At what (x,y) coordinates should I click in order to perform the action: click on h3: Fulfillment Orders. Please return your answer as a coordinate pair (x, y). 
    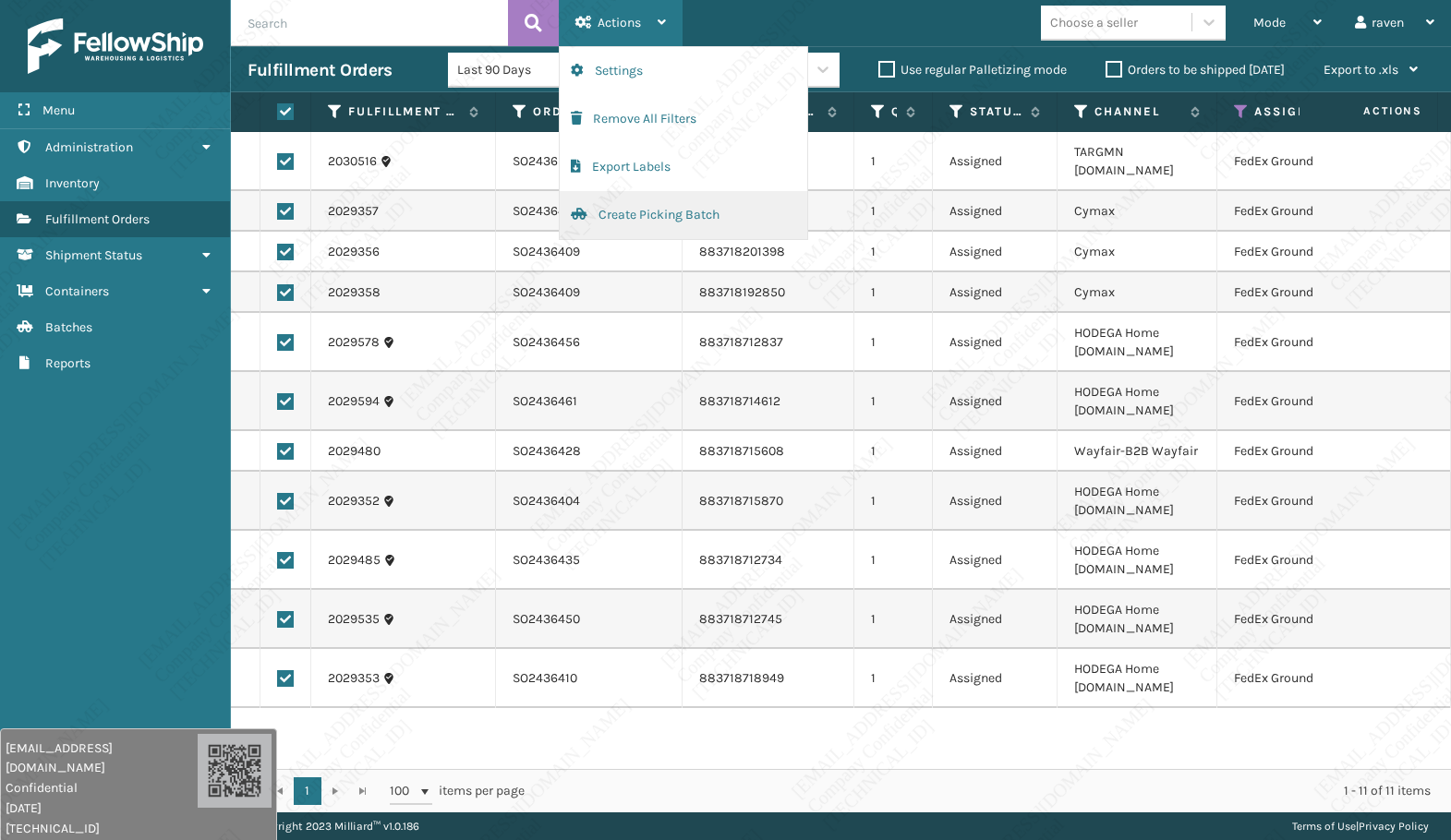
    Looking at the image, I should click on (319, 70).